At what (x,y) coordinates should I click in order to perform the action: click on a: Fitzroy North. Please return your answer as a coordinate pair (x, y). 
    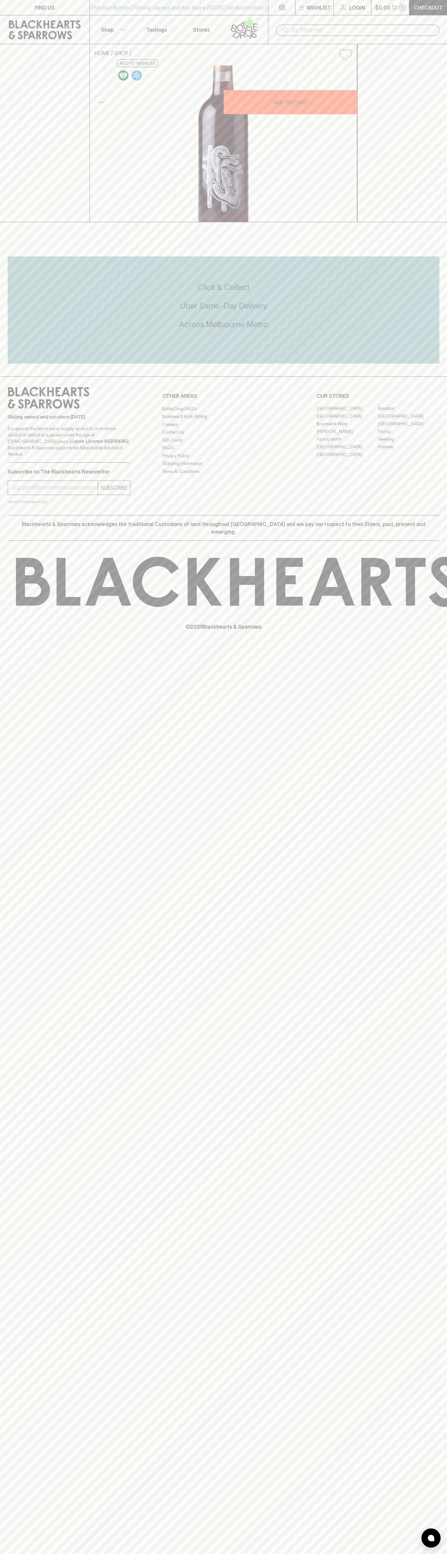
    Looking at the image, I should click on (347, 439).